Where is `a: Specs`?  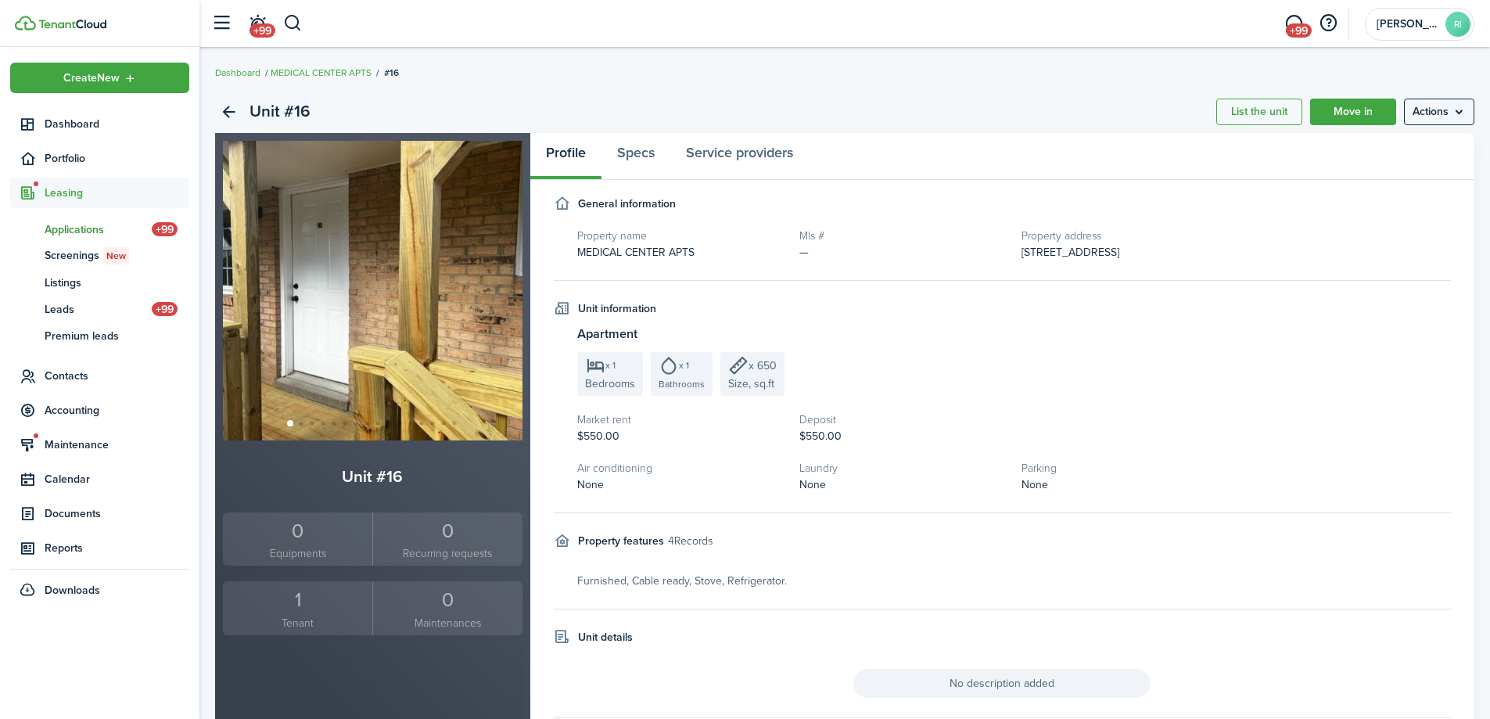 a: Specs is located at coordinates (636, 156).